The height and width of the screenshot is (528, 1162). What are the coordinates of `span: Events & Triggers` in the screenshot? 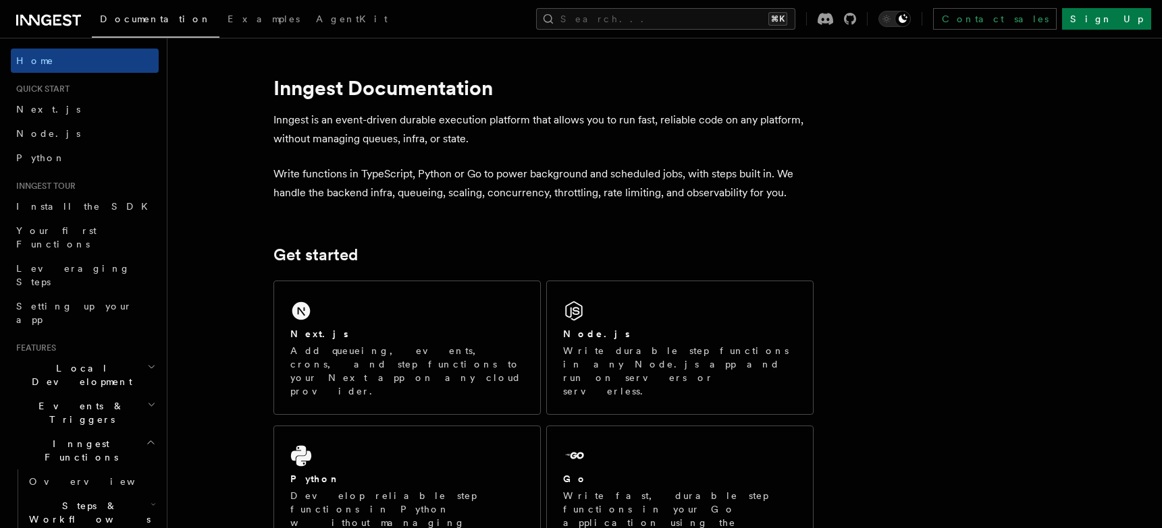 It's located at (79, 413).